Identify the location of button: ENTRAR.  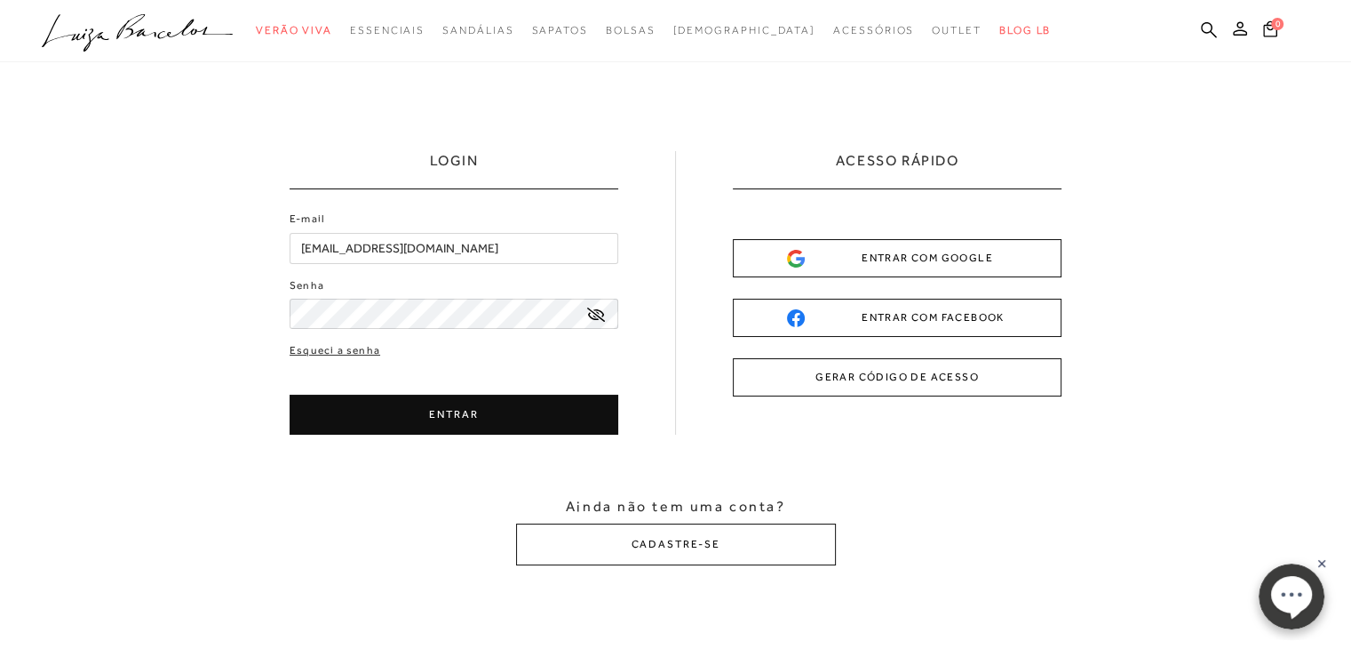
(454, 414).